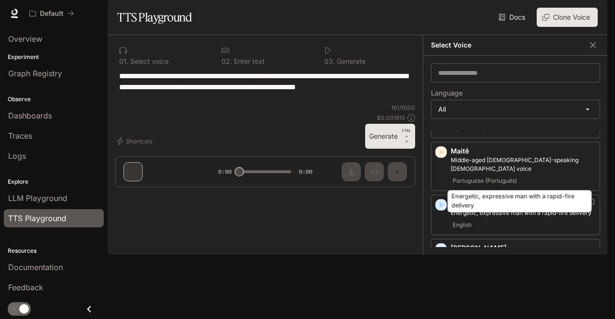 This screenshot has width=615, height=319. What do you see at coordinates (512, 17) in the screenshot?
I see `a: Docs` at bounding box center [512, 17].